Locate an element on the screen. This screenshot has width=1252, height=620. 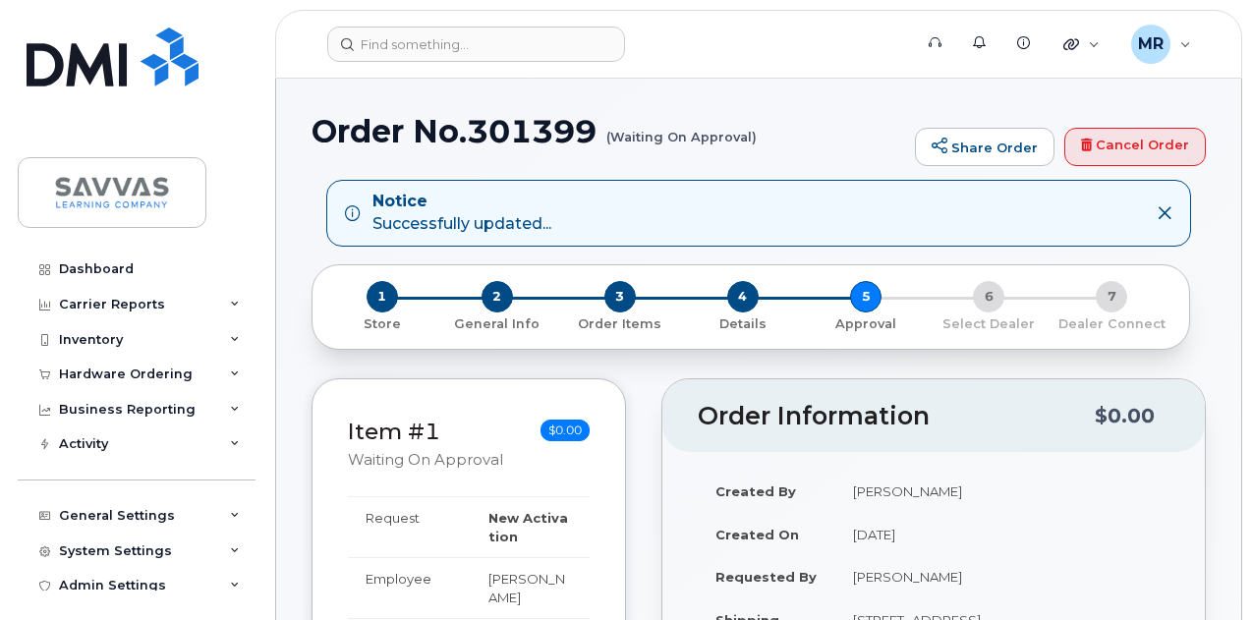
a: 1 Store is located at coordinates (381, 322).